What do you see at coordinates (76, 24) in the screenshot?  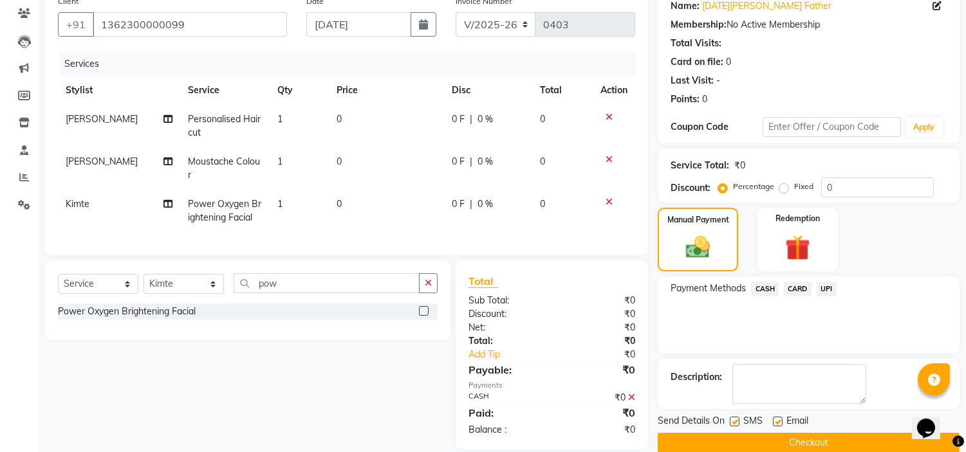 I see `button: +91` at bounding box center [76, 24].